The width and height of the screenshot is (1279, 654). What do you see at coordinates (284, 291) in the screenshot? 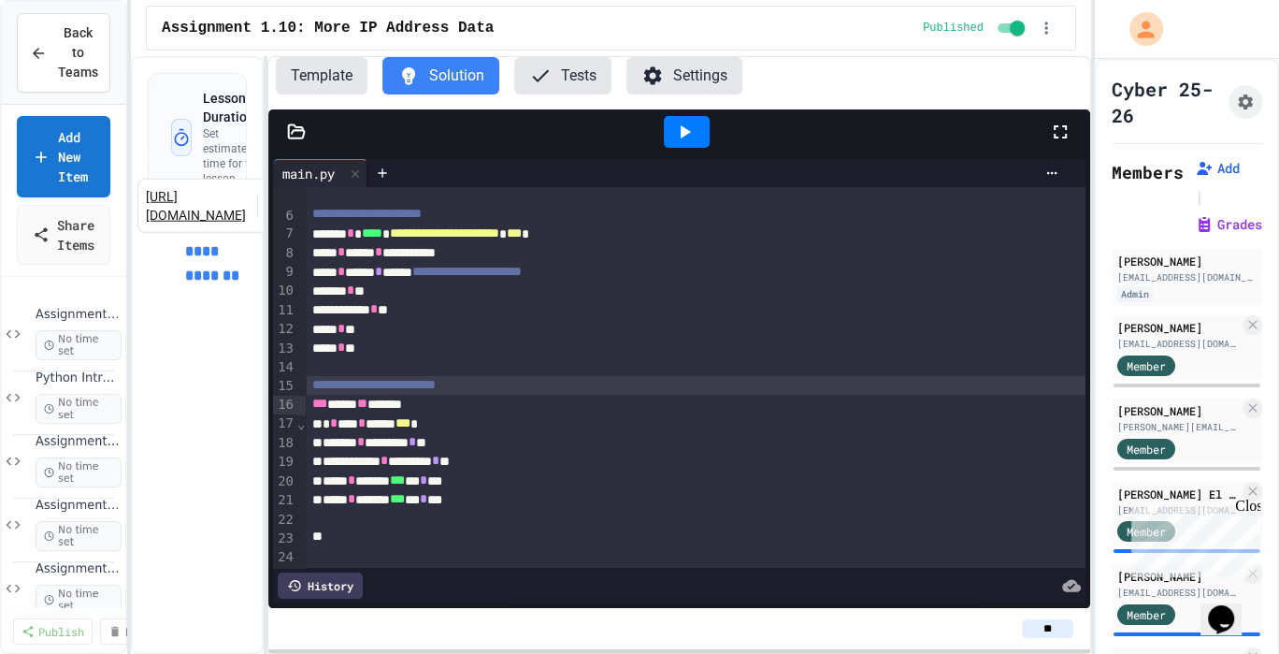
I see `div: 10` at bounding box center [284, 291].